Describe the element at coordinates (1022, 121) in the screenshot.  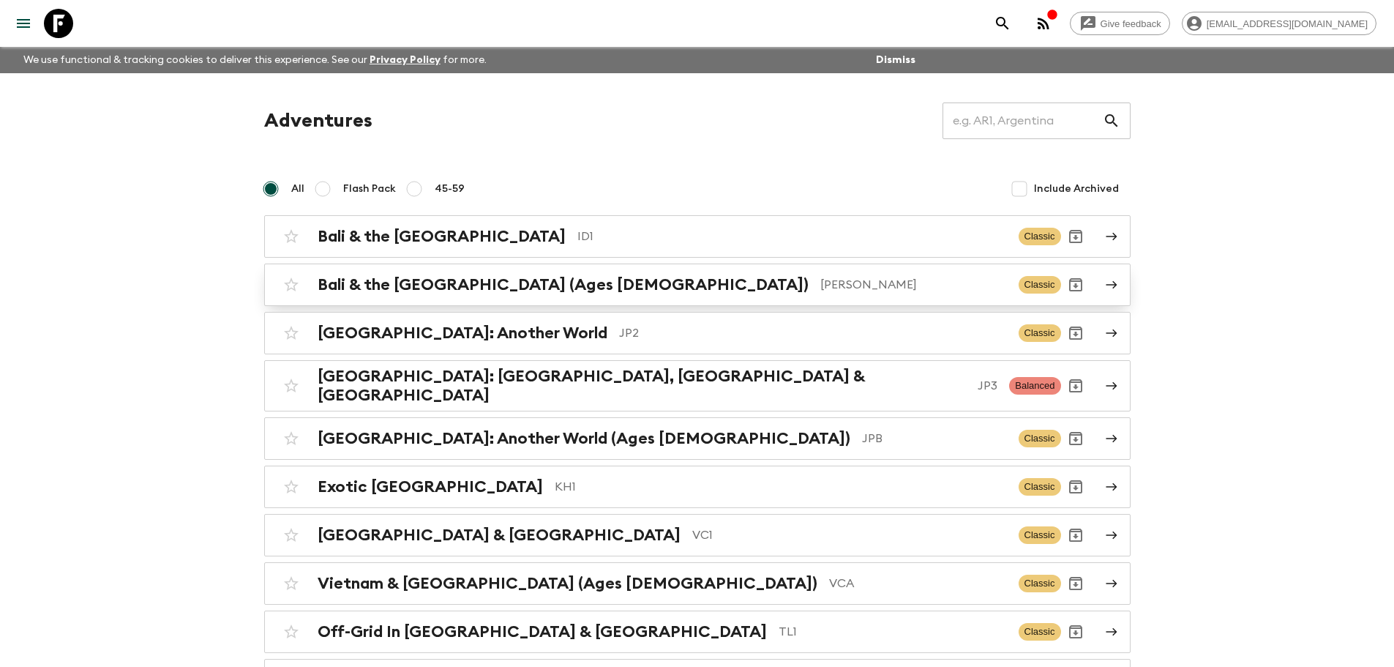
I see `input: e.g. AR1, Argentina` at that location.